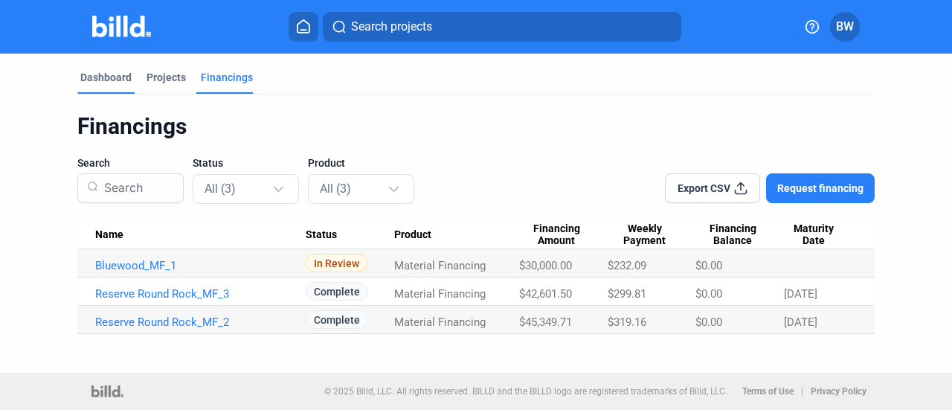 The height and width of the screenshot is (410, 952). What do you see at coordinates (526, 391) in the screenshot?
I see `p: © 2025 Billd, LLC. All rights reserved. BILLD and the BILLD logo are registered trademarks of Bil...` at bounding box center [526, 391].